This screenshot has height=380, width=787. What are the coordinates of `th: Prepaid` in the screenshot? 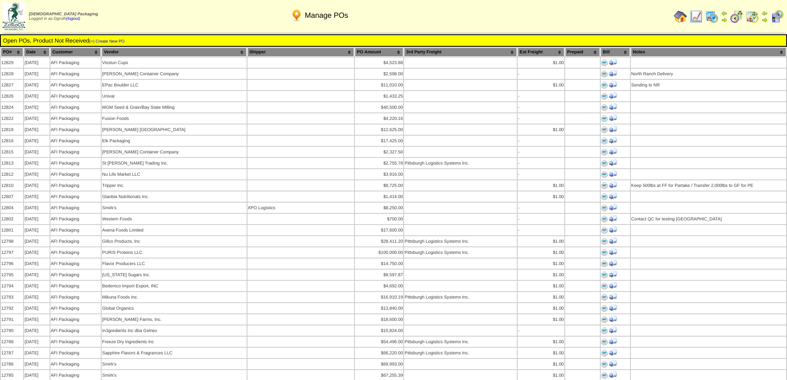 It's located at (583, 52).